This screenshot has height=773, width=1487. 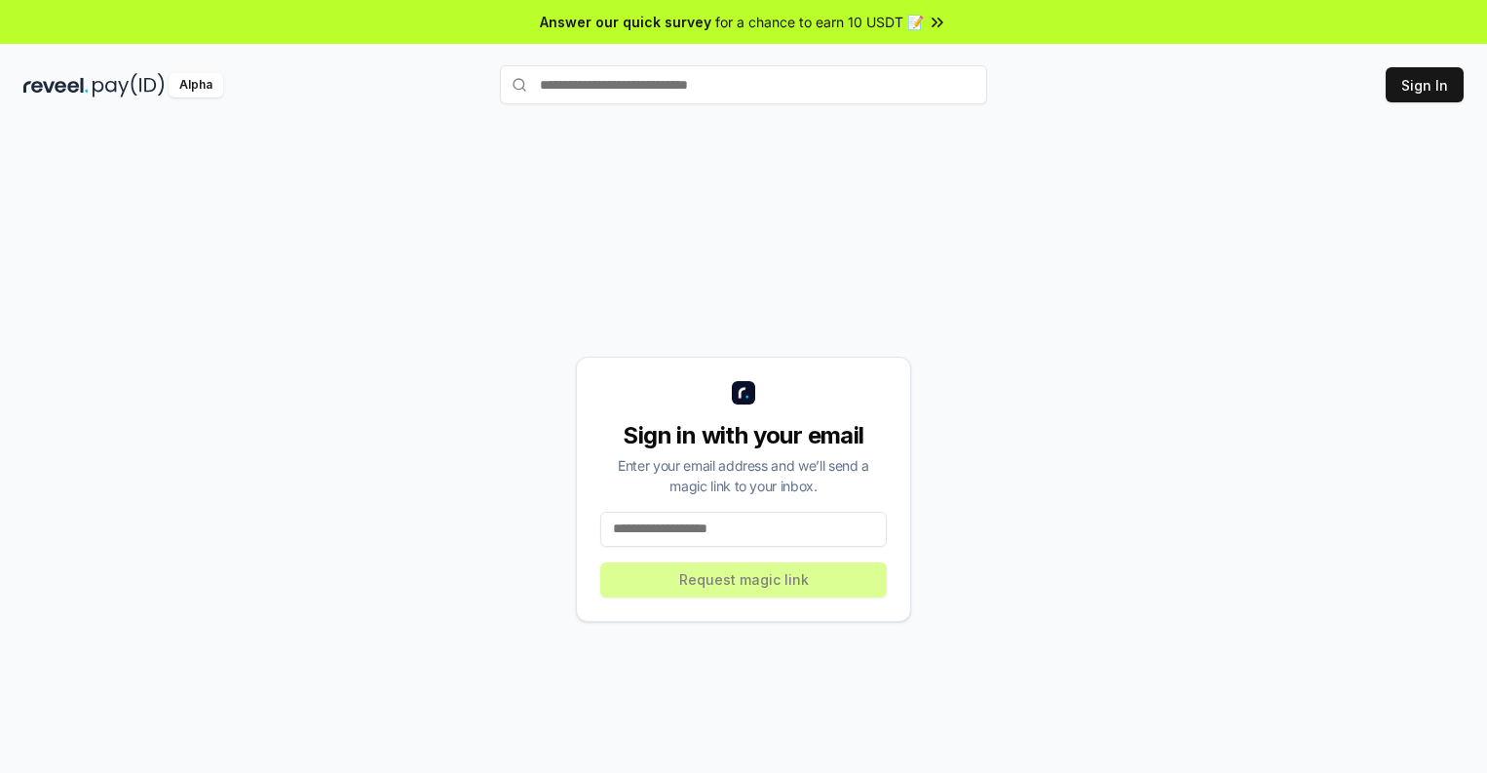 I want to click on button: Sign In, so click(x=1425, y=85).